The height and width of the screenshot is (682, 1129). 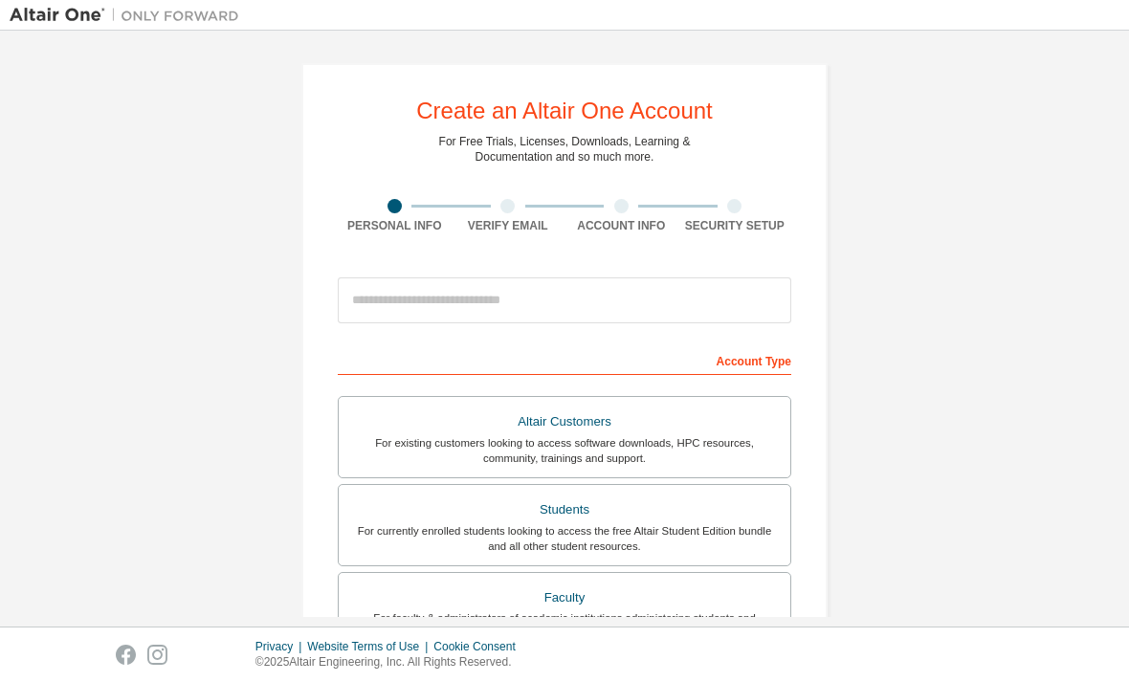 I want to click on div: Verify Email, so click(x=508, y=226).